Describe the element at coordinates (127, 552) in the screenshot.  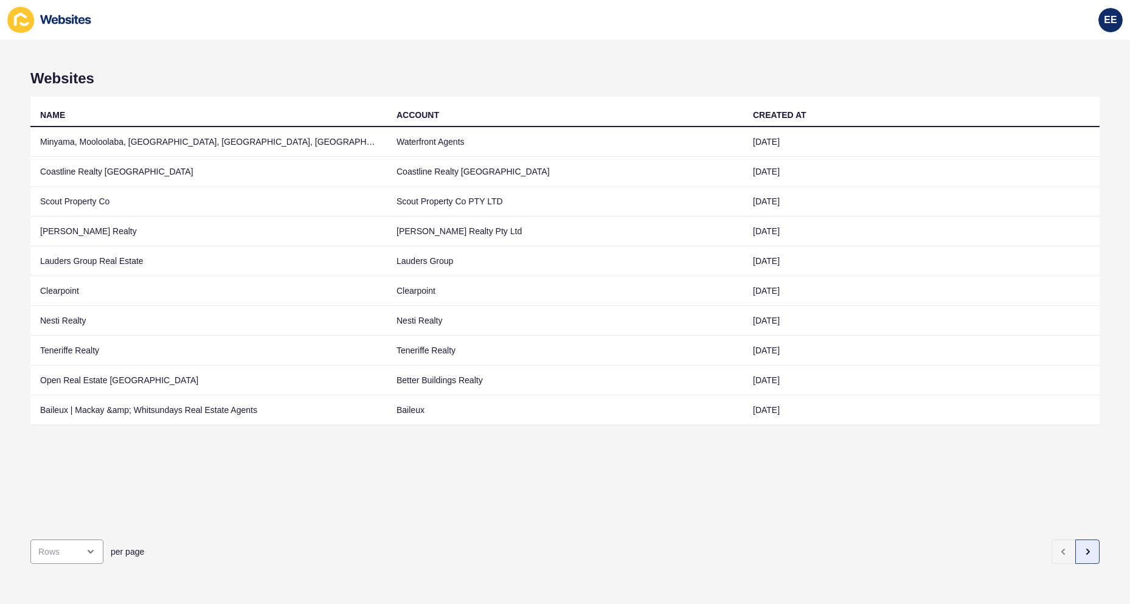
I see `span: per page` at that location.